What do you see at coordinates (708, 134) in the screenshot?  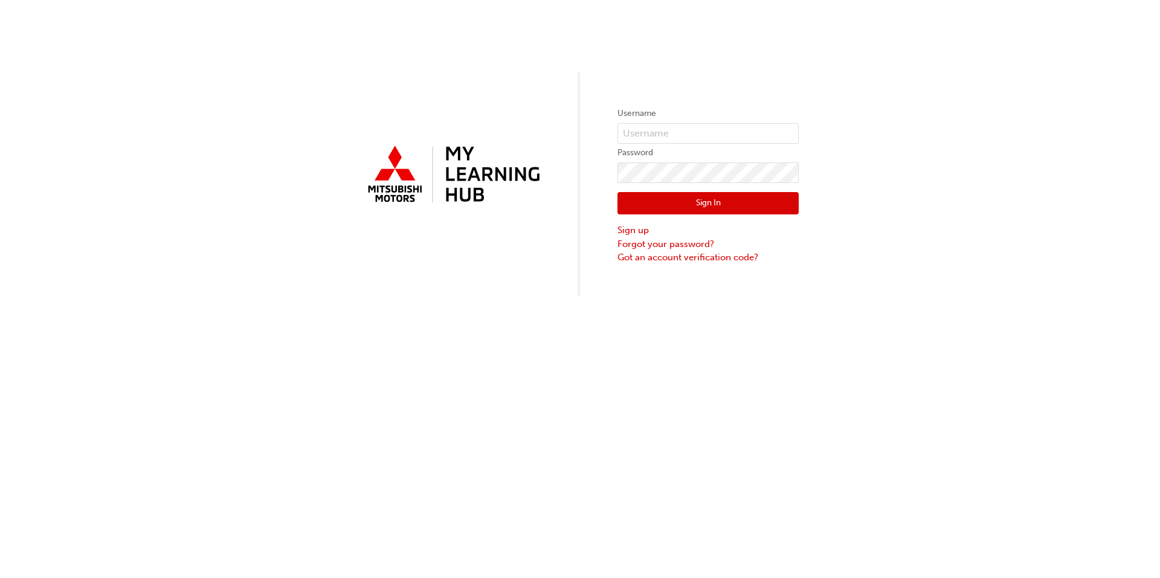 I see `input: Username` at bounding box center [708, 134].